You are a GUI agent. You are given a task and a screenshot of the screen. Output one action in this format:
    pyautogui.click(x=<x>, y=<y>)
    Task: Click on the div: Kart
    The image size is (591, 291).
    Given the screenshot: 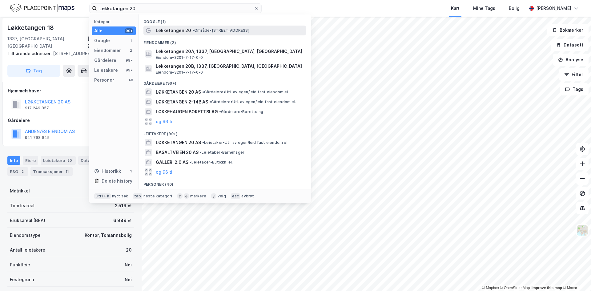 What is the action you would take?
    pyautogui.click(x=455, y=8)
    